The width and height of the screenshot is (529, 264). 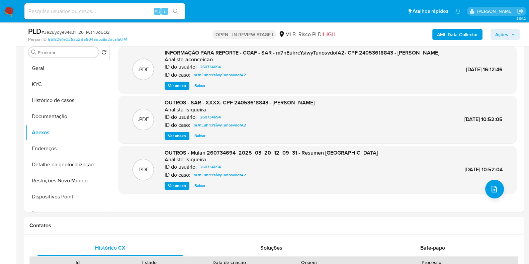 What do you see at coordinates (430, 11) in the screenshot?
I see `span: Atalhos rápidos` at bounding box center [430, 11].